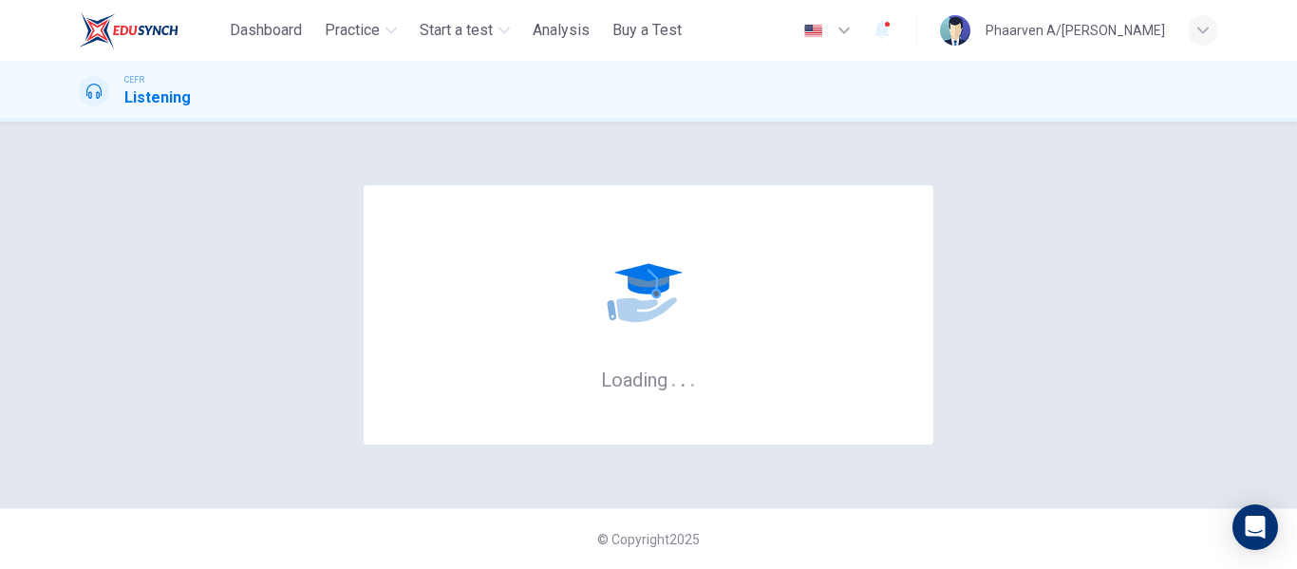 This screenshot has height=569, width=1297. I want to click on button: Start a test, so click(464, 30).